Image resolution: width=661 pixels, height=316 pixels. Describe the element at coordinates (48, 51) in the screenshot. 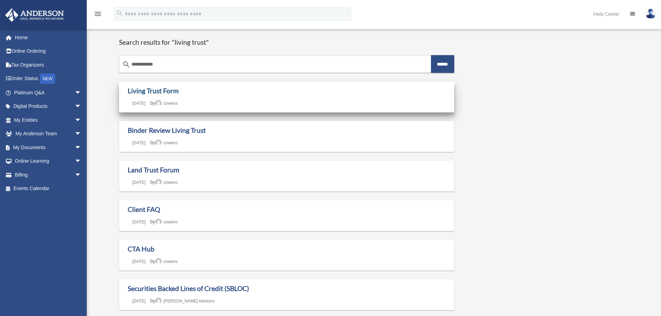

I see `a: Online Ordering` at that location.